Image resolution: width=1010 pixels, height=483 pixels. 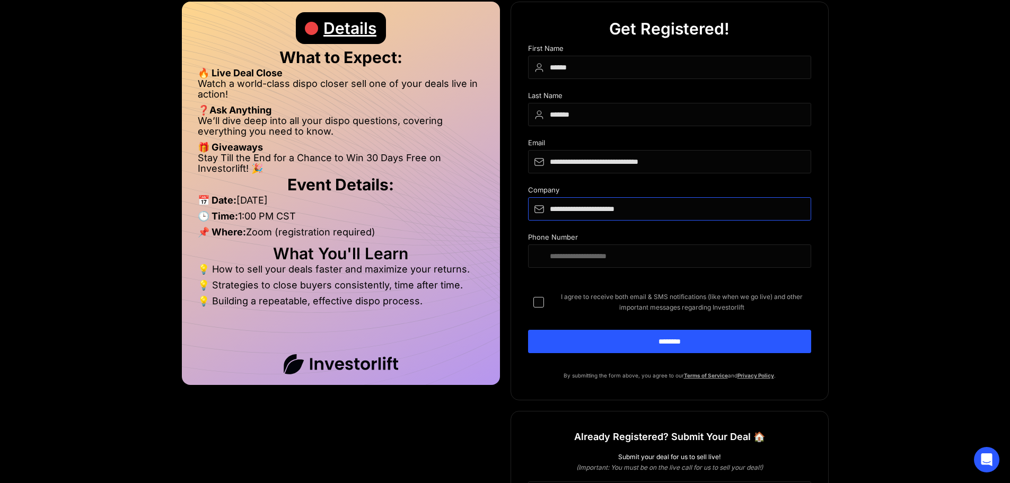 I want to click on strong: Event Details:, so click(x=340, y=184).